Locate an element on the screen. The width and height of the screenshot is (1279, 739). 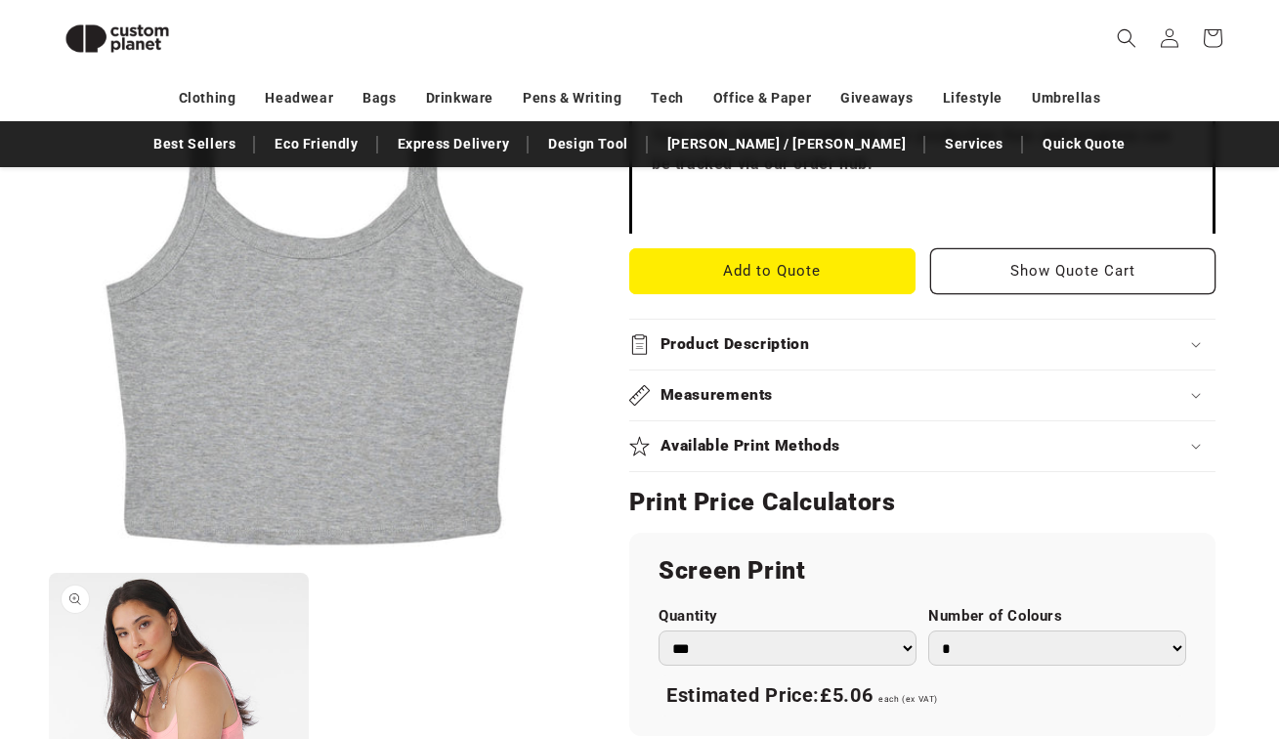
summary: Available Print Methods is located at coordinates (922, 446).